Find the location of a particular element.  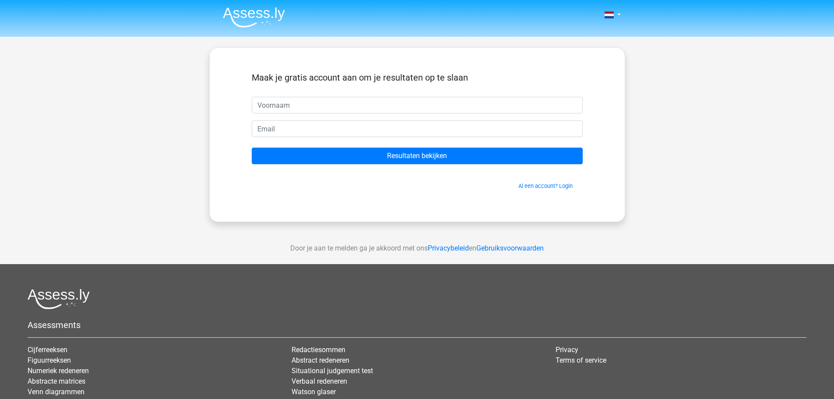

img: Assessly is located at coordinates (254, 17).